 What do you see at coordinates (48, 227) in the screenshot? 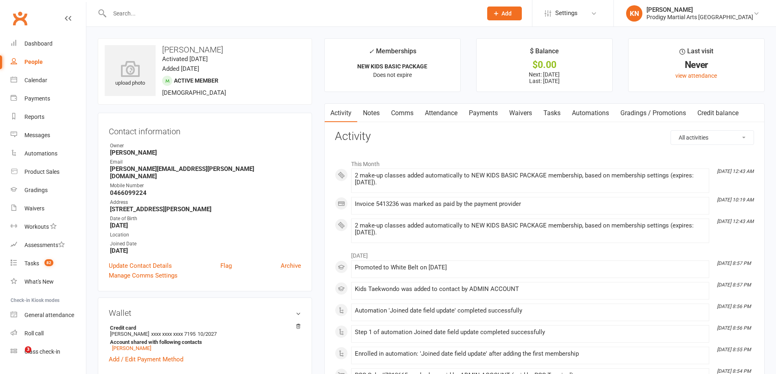
I see `a: Workouts` at bounding box center [48, 227].